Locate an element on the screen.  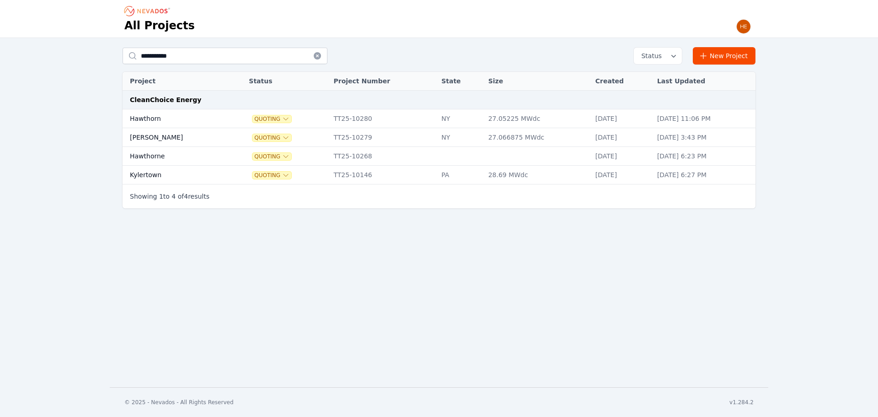
span: 1 is located at coordinates (161, 196).